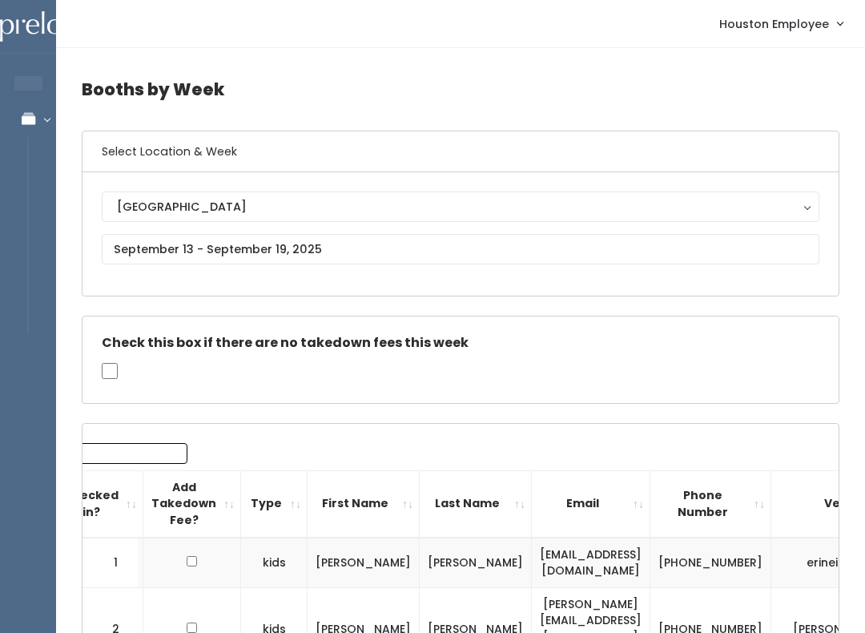  Describe the element at coordinates (110, 562) in the screenshot. I see `td: 1` at that location.